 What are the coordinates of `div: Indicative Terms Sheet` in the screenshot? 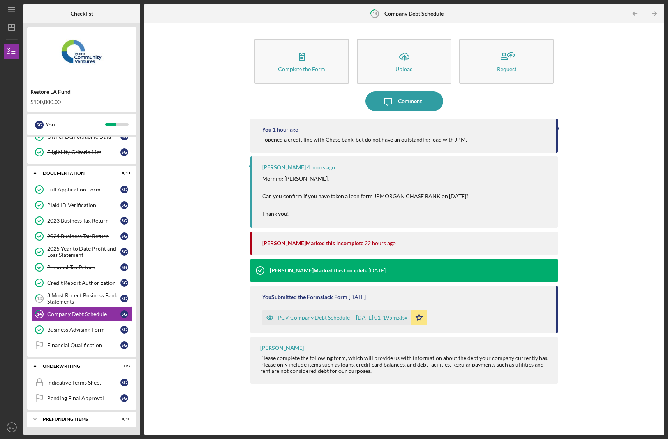 It's located at (84, 383).